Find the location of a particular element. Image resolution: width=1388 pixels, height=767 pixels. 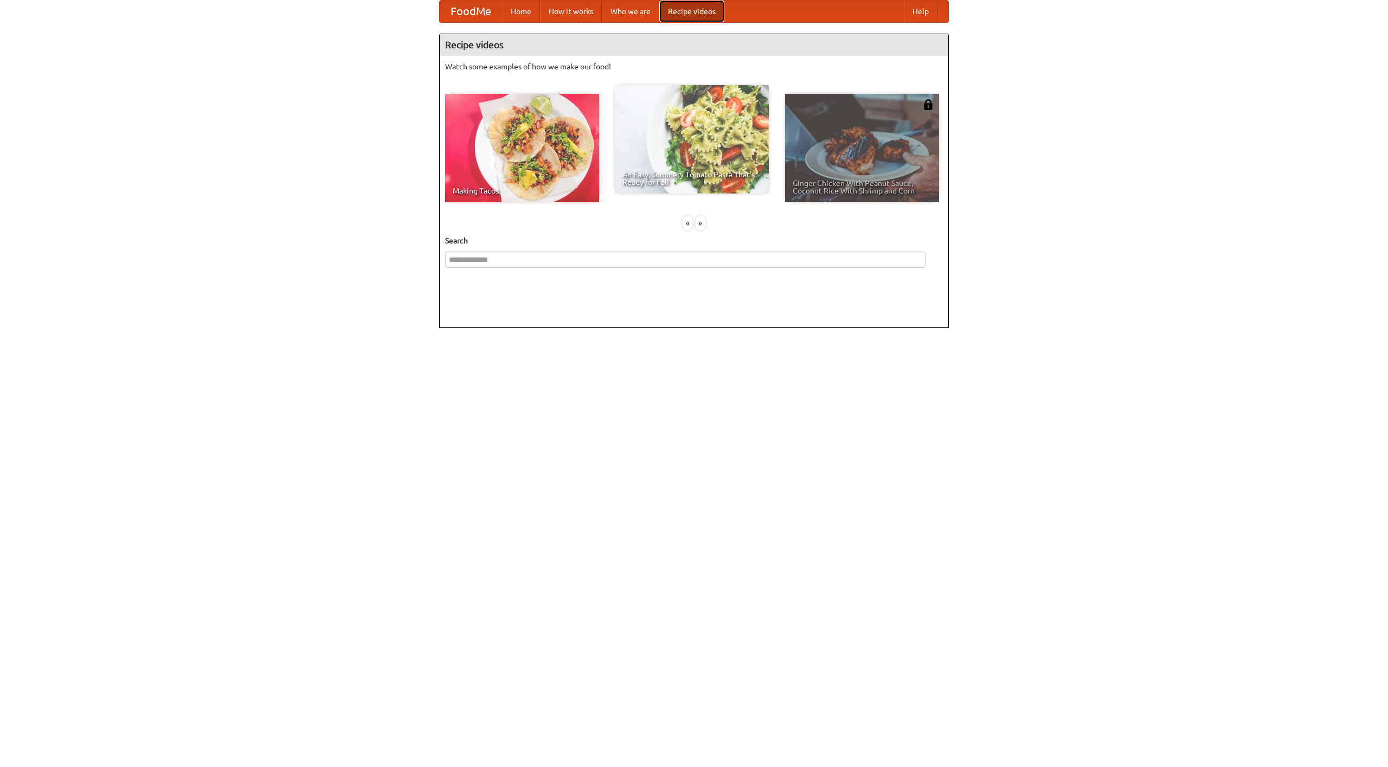

p: Watch some examples of how we make our food! is located at coordinates (694, 67).